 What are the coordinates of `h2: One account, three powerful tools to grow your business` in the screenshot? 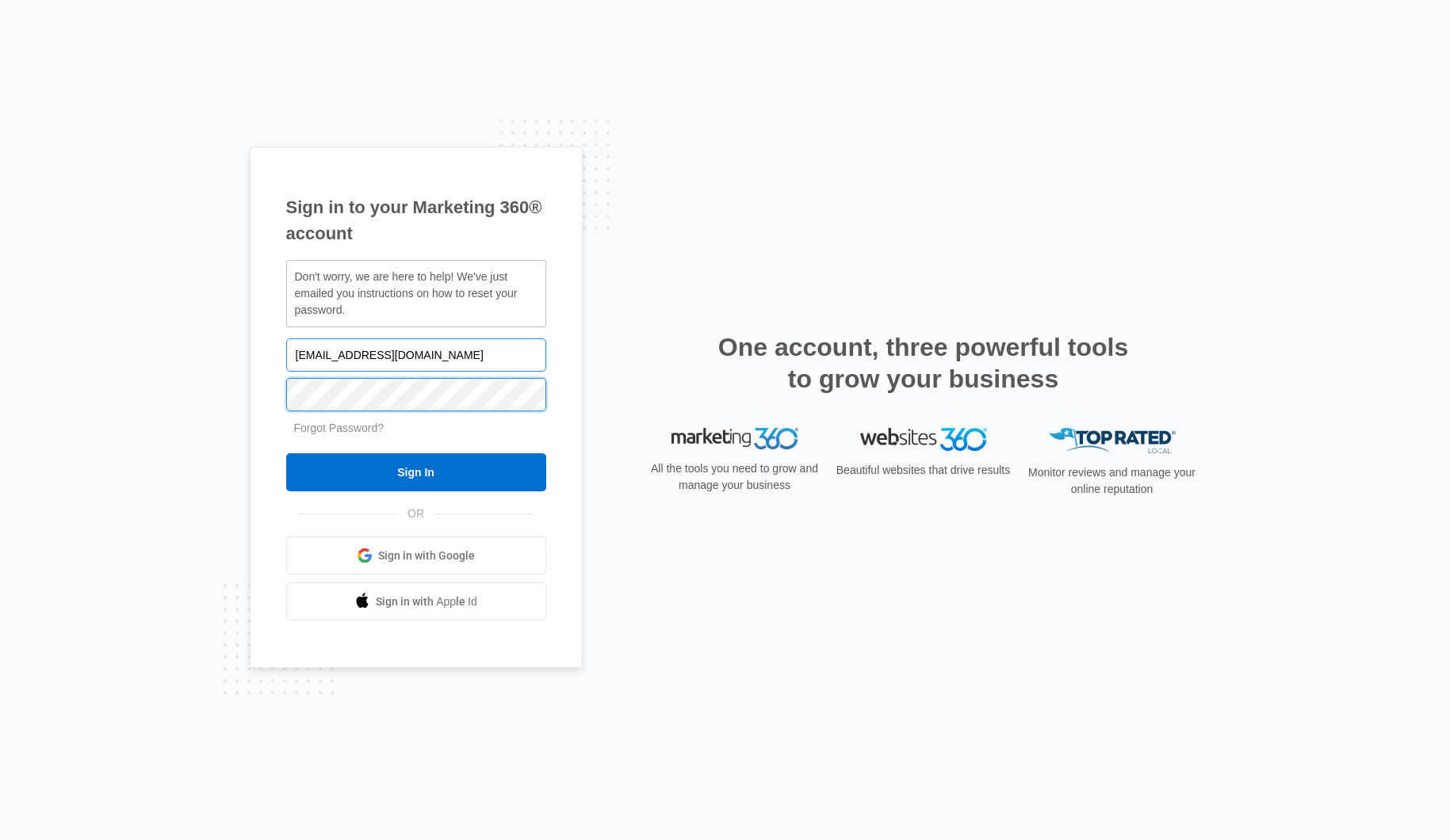 It's located at (924, 363).